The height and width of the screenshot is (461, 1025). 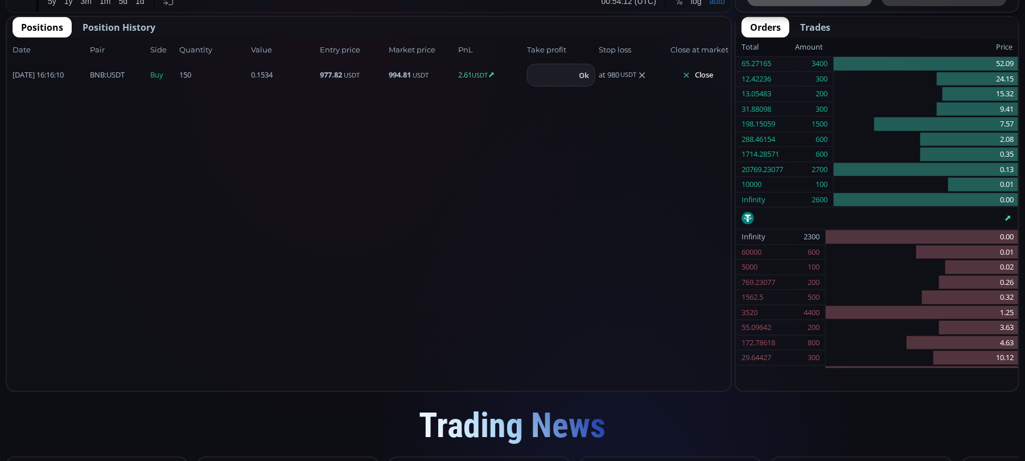 I want to click on div: 0.26, so click(x=922, y=282).